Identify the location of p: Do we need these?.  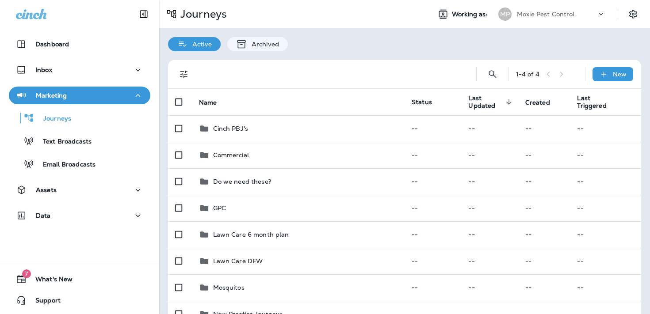
(242, 182).